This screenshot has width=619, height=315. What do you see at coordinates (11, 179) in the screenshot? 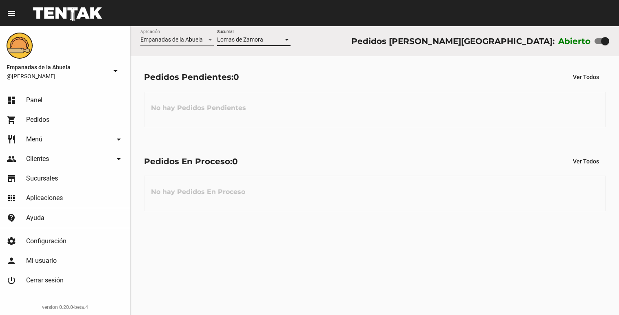
I see `mat-icon: store` at bounding box center [11, 179].